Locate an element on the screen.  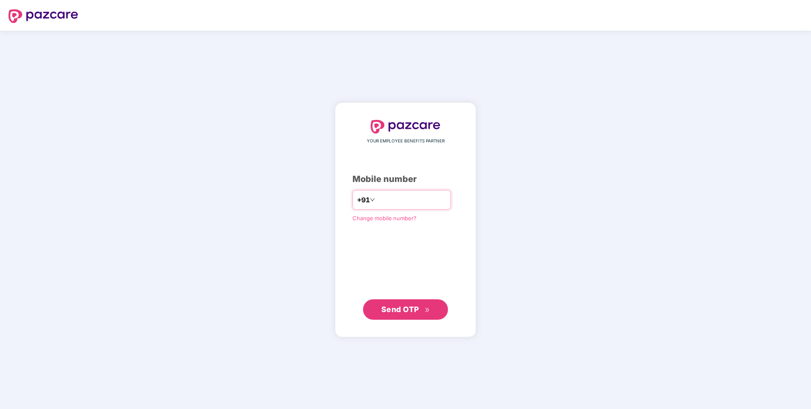
span: +91 is located at coordinates (364, 200).